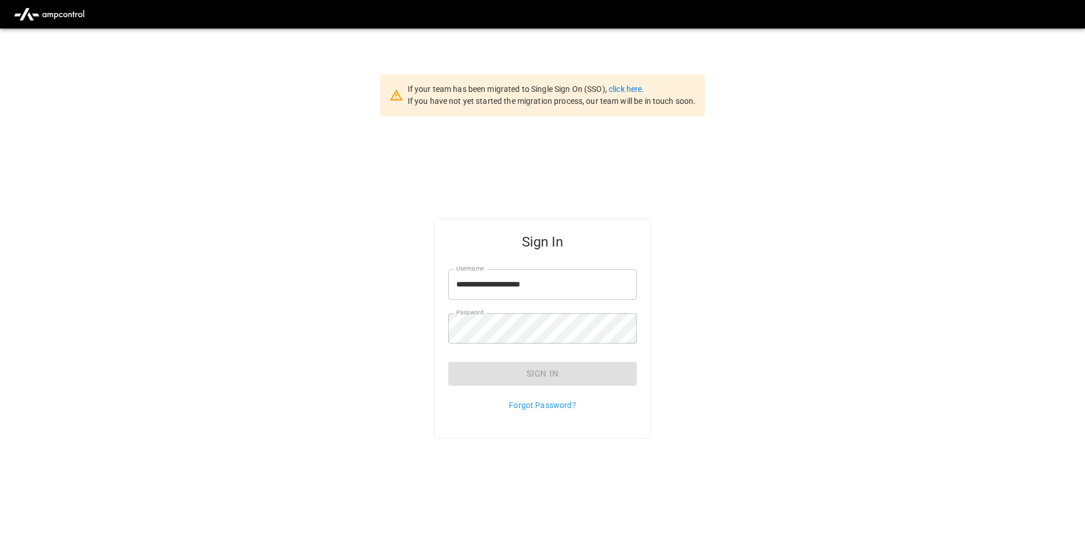 This screenshot has height=549, width=1085. I want to click on span: If you have not yet started the migration process, our team will be in touch soon., so click(552, 101).